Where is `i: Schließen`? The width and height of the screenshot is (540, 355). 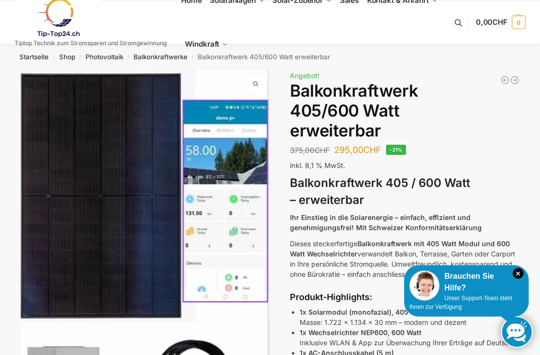 i: Schließen is located at coordinates (518, 274).